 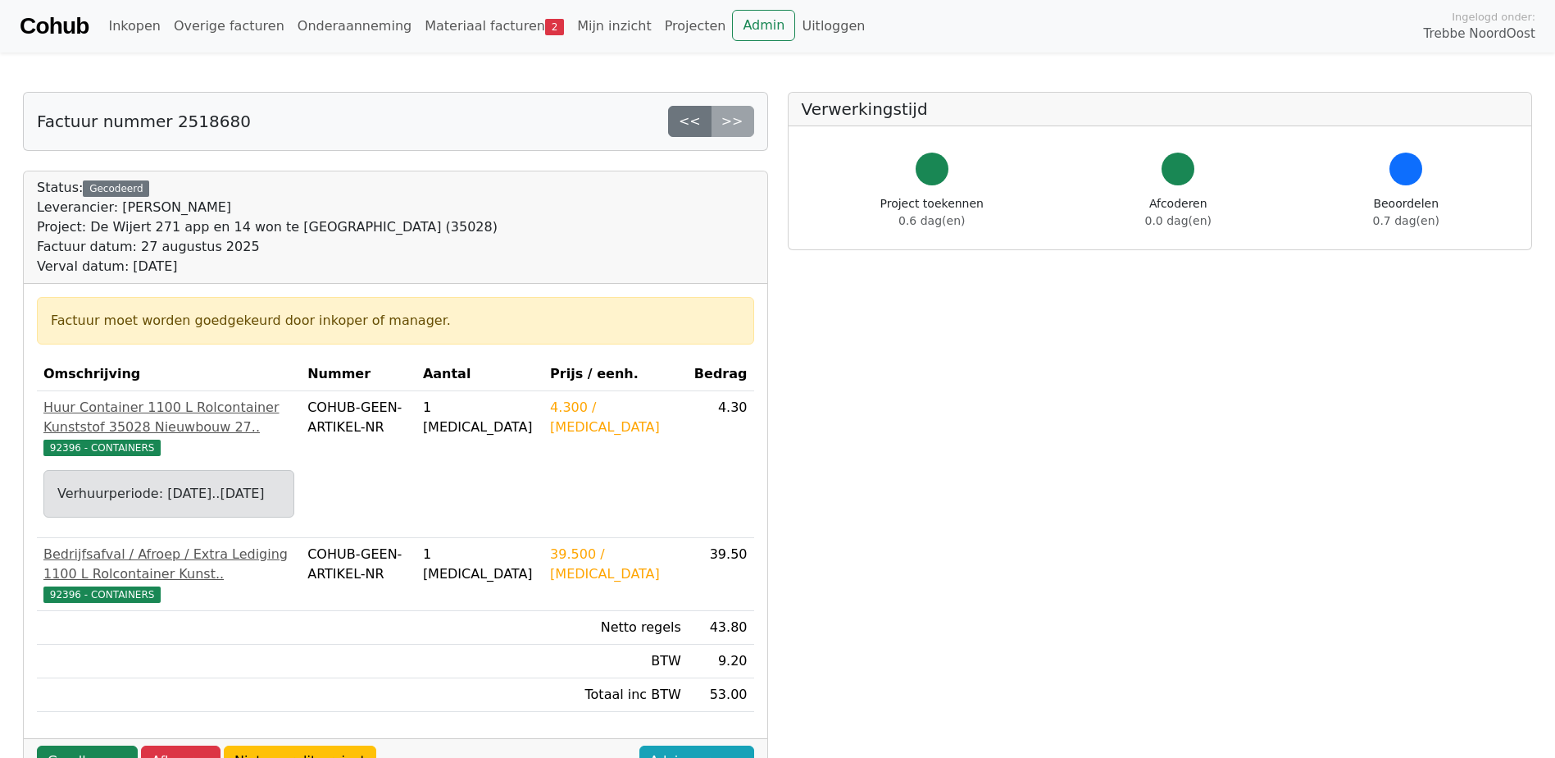 What do you see at coordinates (721, 374) in the screenshot?
I see `th: Bedrag` at bounding box center [721, 374].